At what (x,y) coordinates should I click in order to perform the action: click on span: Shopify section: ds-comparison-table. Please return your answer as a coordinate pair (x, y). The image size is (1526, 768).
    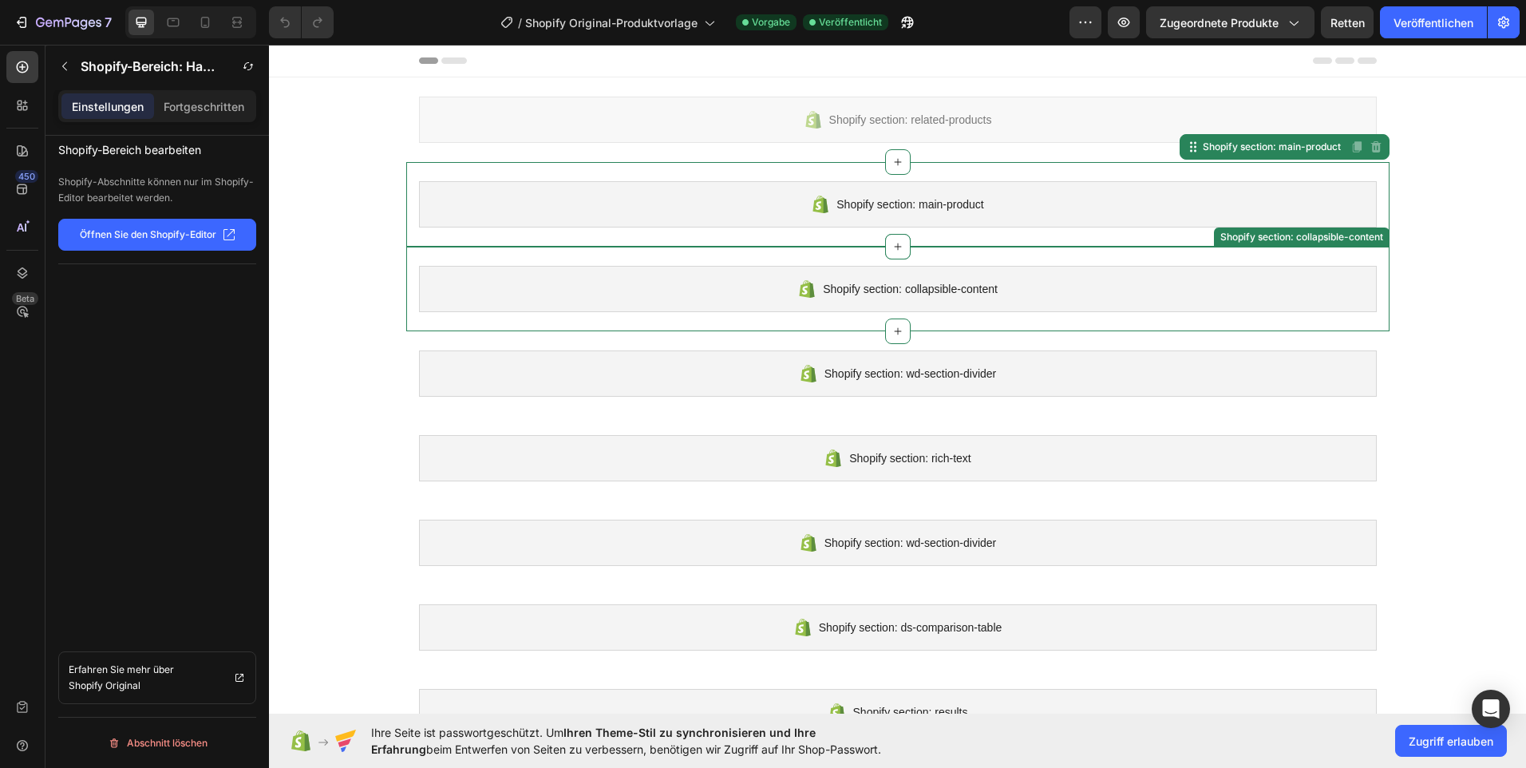
    Looking at the image, I should click on (642, 583).